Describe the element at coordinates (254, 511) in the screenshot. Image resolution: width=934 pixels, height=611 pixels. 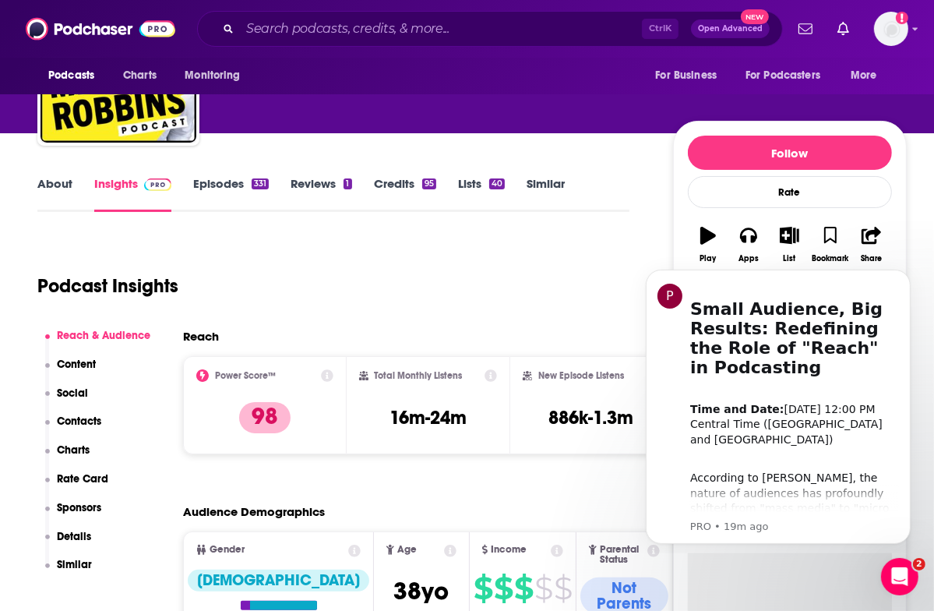
I see `h2: Audience Demographics` at that location.